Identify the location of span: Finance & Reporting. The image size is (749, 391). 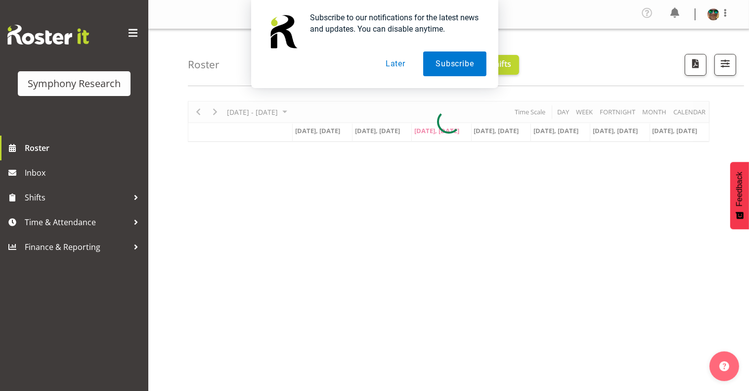
(77, 247).